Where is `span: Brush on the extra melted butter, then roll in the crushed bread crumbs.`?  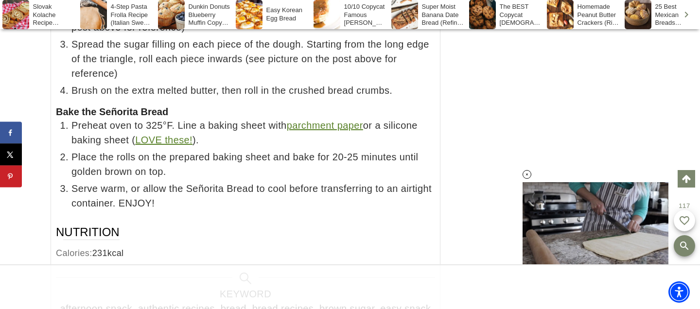 span: Brush on the extra melted butter, then roll in the crushed bread crumbs. is located at coordinates (253, 90).